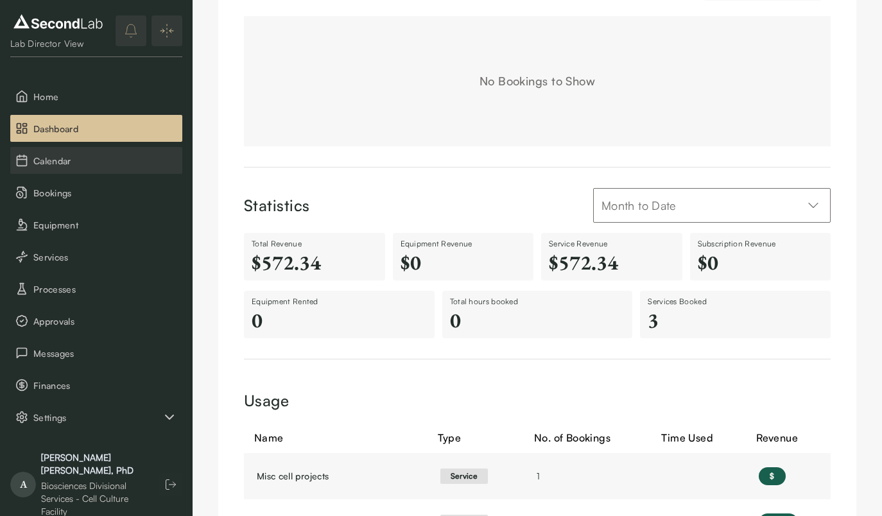  Describe the element at coordinates (96, 257) in the screenshot. I see `button: Services` at that location.